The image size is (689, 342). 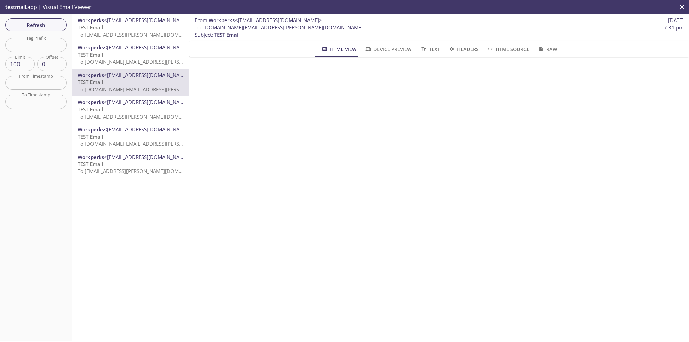 What do you see at coordinates (673, 27) in the screenshot?
I see `span: 7:31 pm` at bounding box center [673, 27].